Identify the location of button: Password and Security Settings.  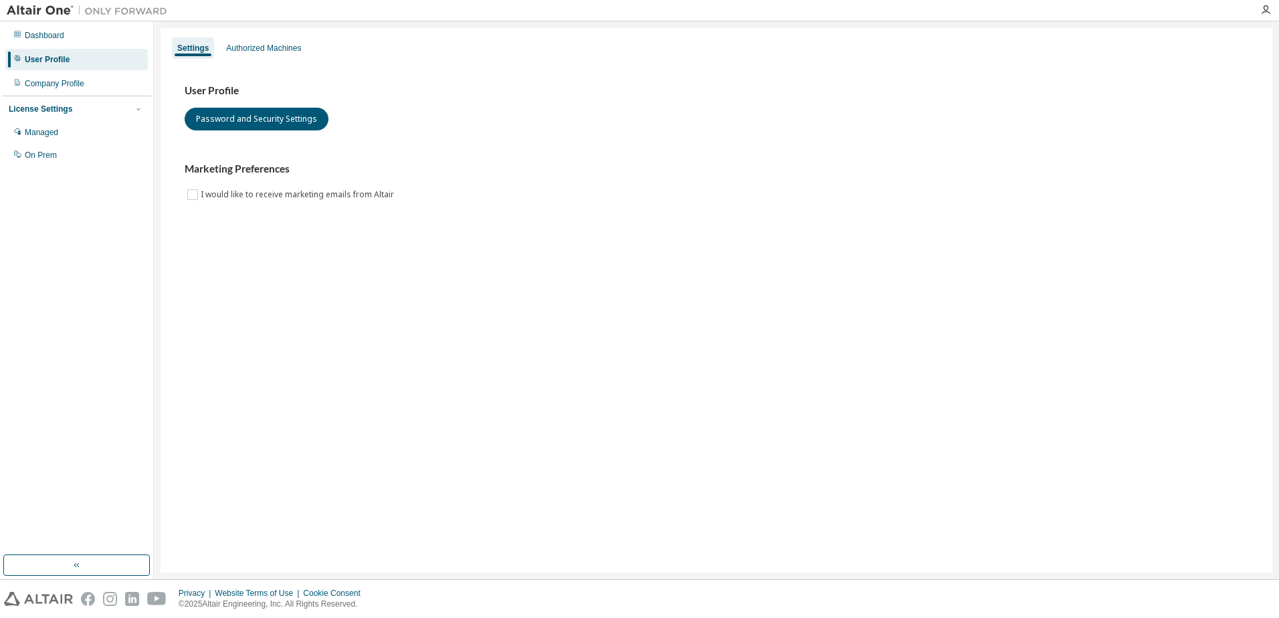
(256, 119).